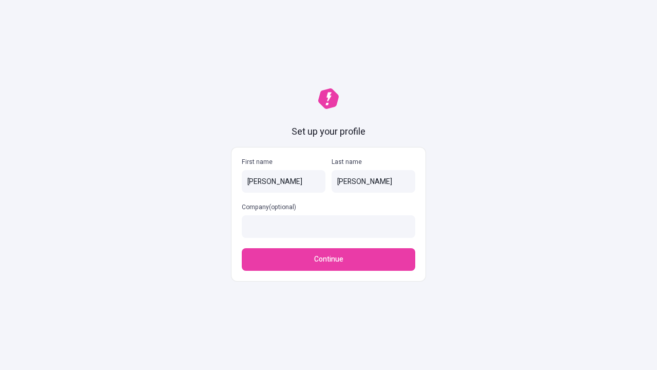  What do you see at coordinates (329, 132) in the screenshot?
I see `h1: Set up your profile` at bounding box center [329, 132].